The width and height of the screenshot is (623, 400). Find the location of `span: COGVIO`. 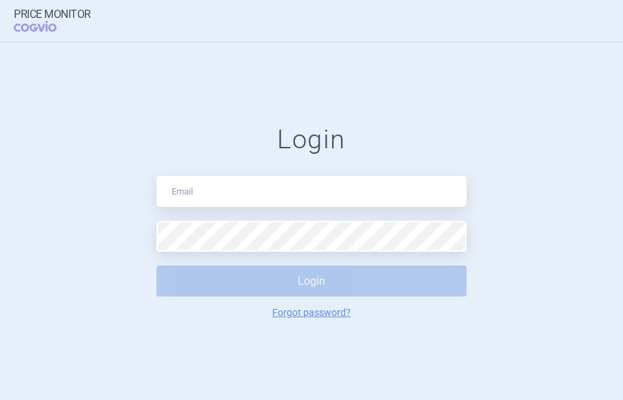

span: COGVIO is located at coordinates (45, 26).